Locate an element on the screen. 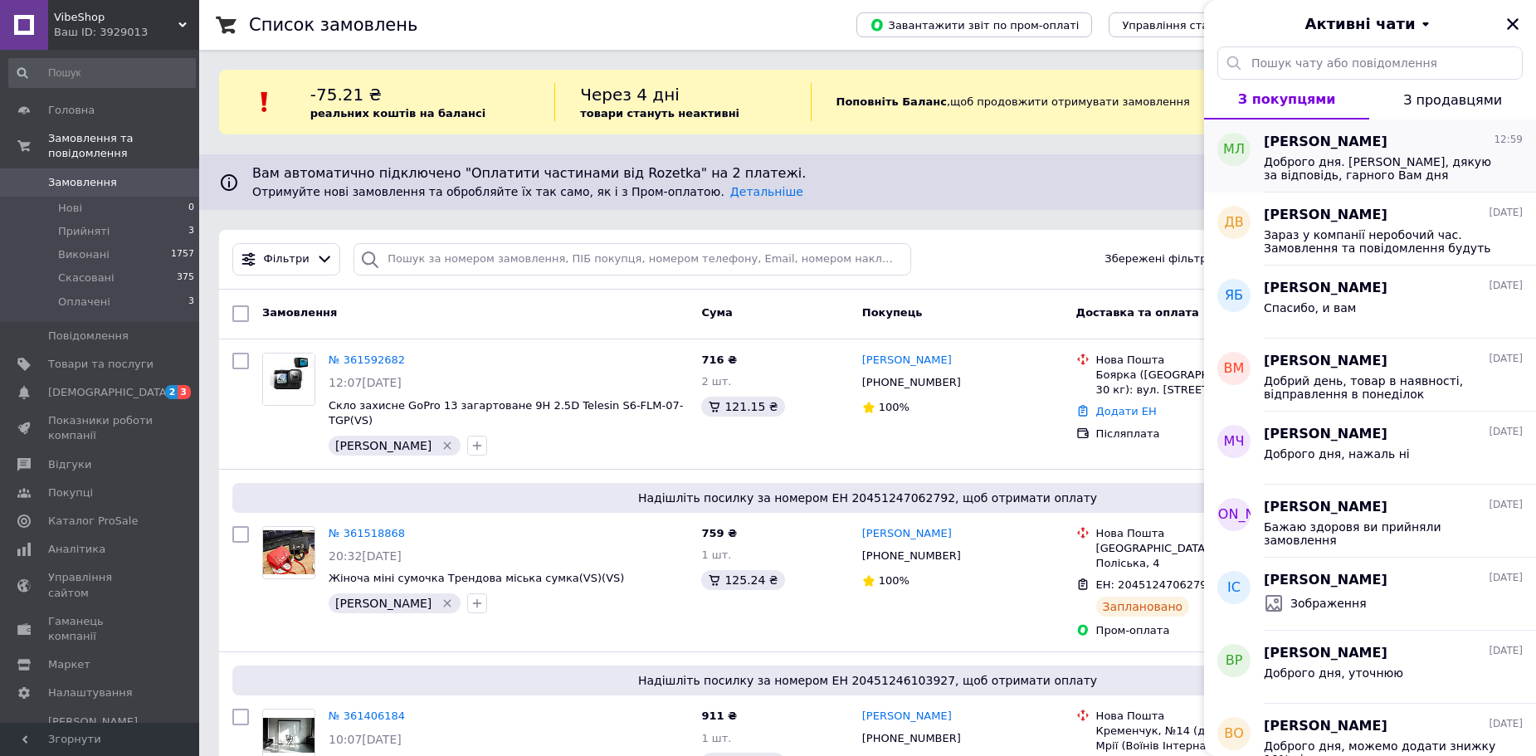 This screenshot has width=1536, height=756. span: Отримуйте нові замовлення та обробляйте їх так само, як і з Пром-оплатою. is located at coordinates (528, 192).